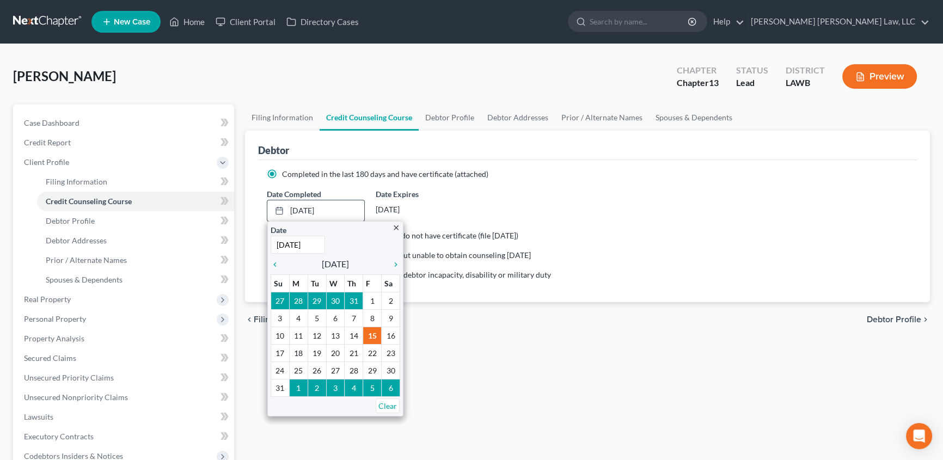 This screenshot has height=460, width=943. Describe the element at coordinates (299, 283) in the screenshot. I see `th: M` at that location.